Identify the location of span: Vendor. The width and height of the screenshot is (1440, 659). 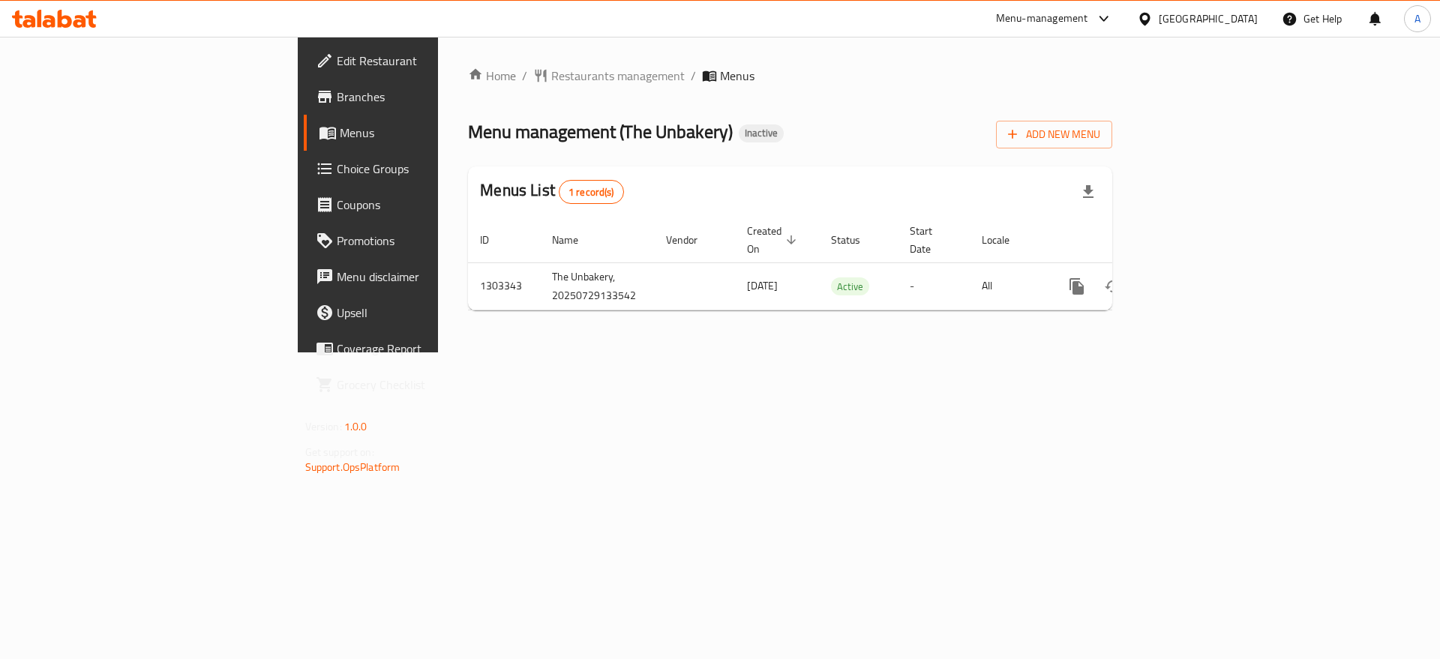
(691, 240).